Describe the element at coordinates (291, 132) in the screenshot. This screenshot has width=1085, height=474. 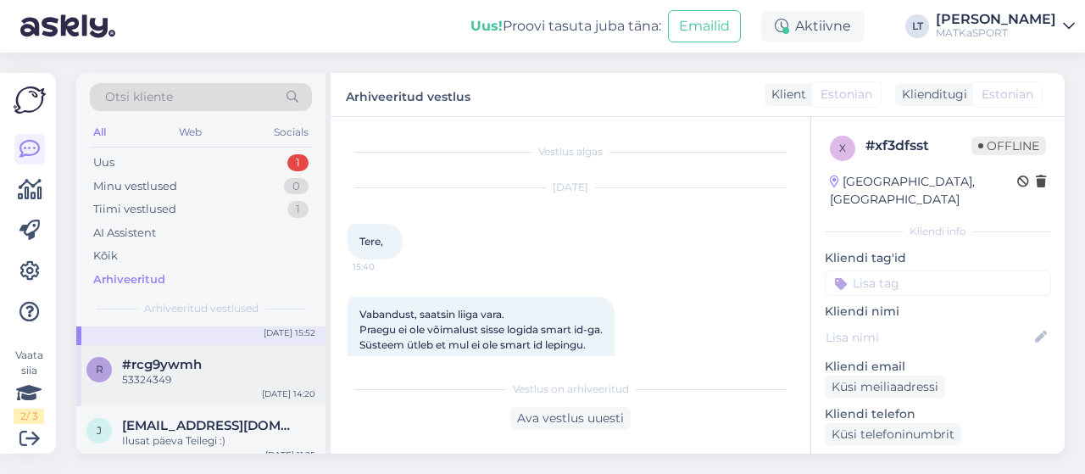
I see `div: Socials` at that location.